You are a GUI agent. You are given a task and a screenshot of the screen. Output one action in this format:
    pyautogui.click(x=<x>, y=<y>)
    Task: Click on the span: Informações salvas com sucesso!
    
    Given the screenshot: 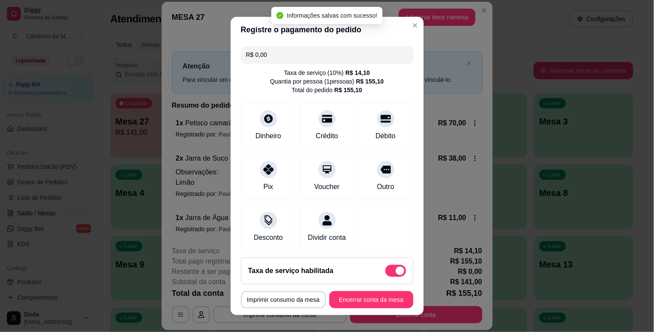 What is the action you would take?
    pyautogui.click(x=332, y=16)
    